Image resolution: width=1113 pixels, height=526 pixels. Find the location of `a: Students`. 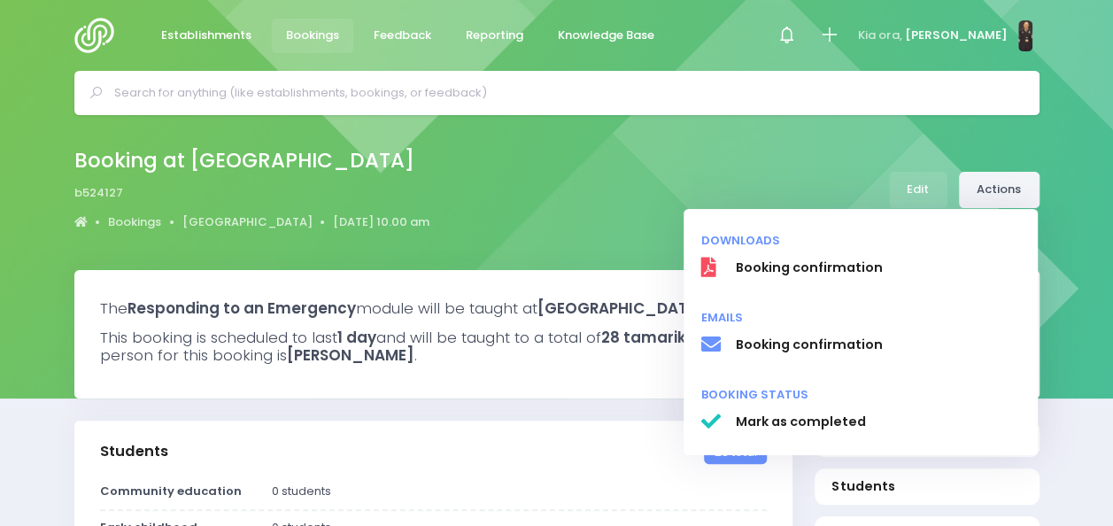

a: Students is located at coordinates (927, 486).